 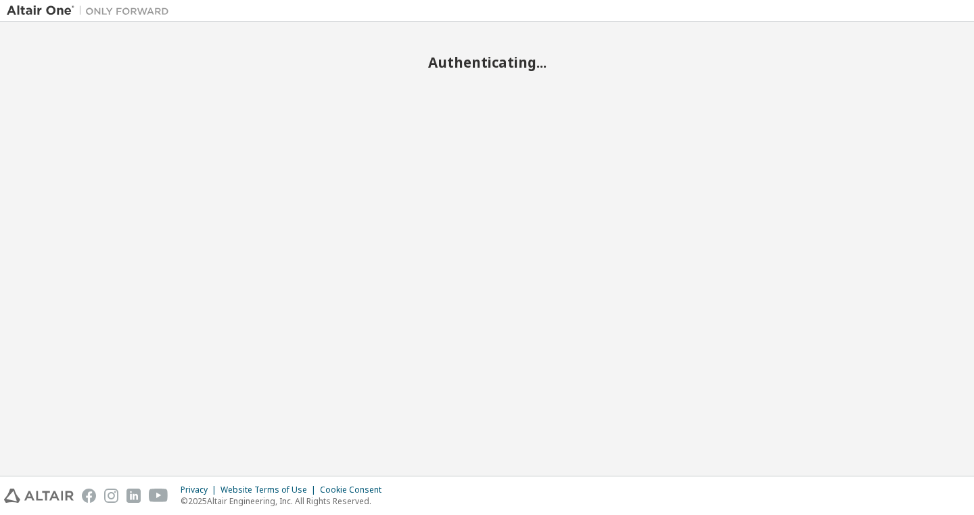 What do you see at coordinates (355, 490) in the screenshot?
I see `div: Cookie Consent` at bounding box center [355, 490].